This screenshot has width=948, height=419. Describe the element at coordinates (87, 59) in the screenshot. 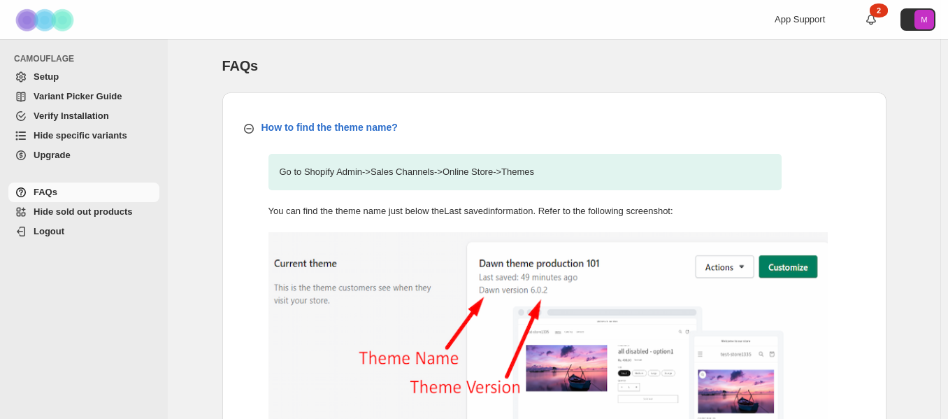

I see `span: CAMOUFLAGE` at that location.